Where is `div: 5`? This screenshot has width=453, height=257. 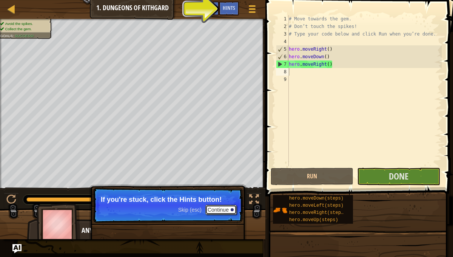 div: 5 is located at coordinates (283, 49).